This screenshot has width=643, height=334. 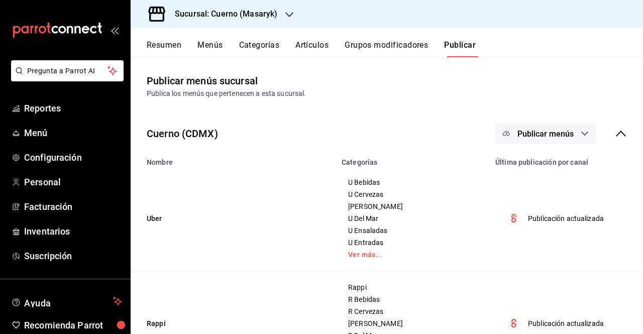 What do you see at coordinates (73, 256) in the screenshot?
I see `span: Suscripción` at bounding box center [73, 256].